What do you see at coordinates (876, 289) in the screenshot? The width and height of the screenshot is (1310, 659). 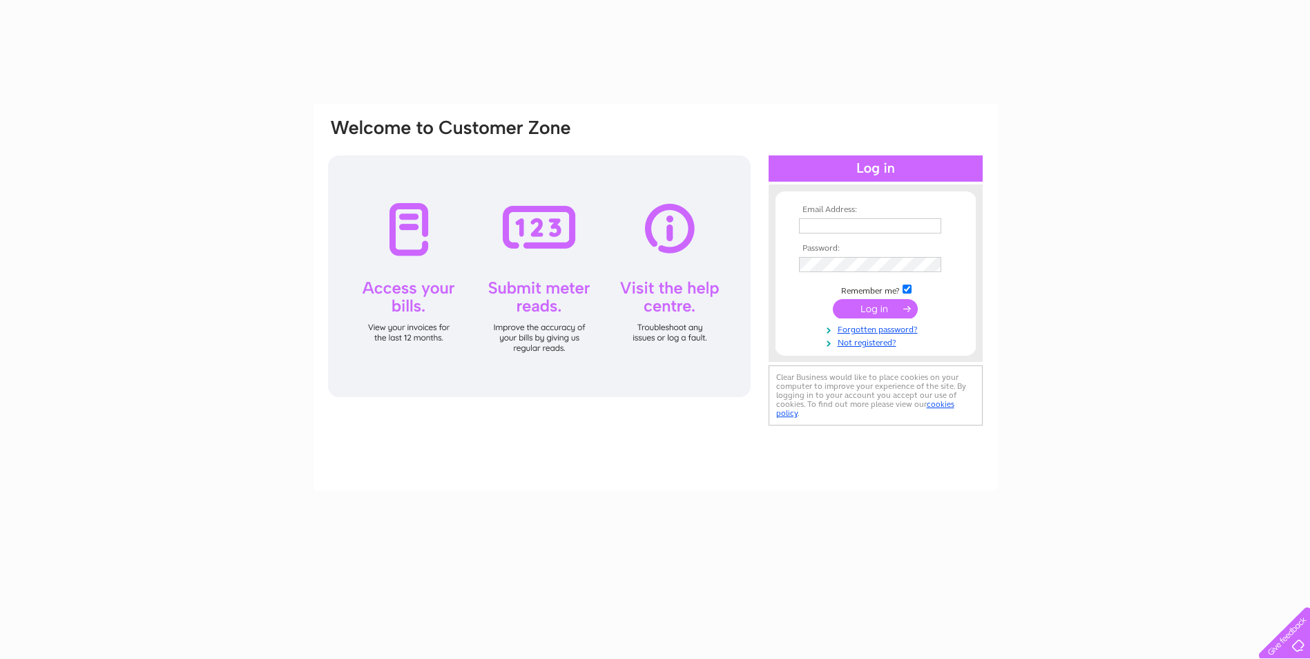 I see `td: Remember me?` at bounding box center [876, 289].